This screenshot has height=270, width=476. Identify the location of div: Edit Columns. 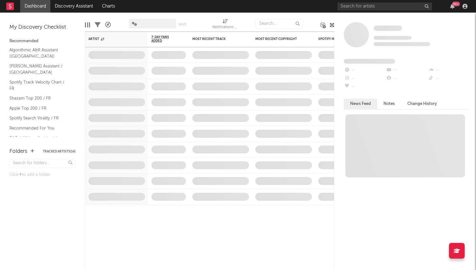
(87, 25).